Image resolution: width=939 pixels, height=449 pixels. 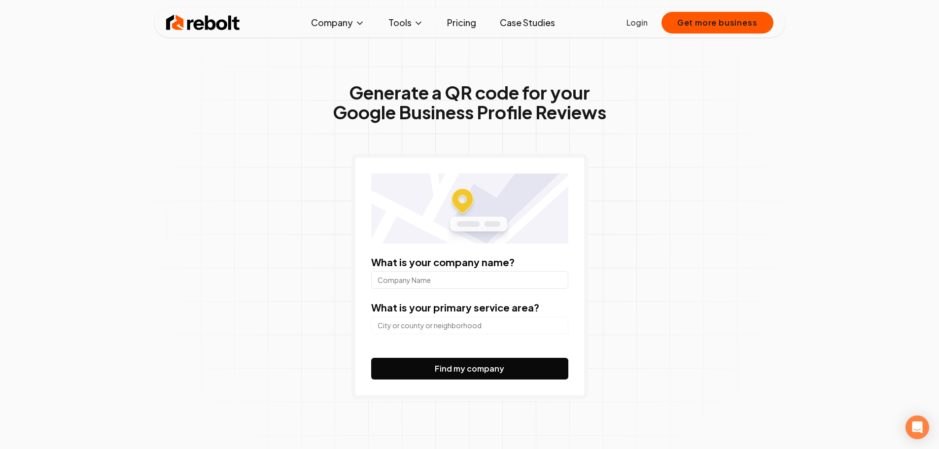 What do you see at coordinates (470, 208) in the screenshot?
I see `img: Location map` at bounding box center [470, 208].